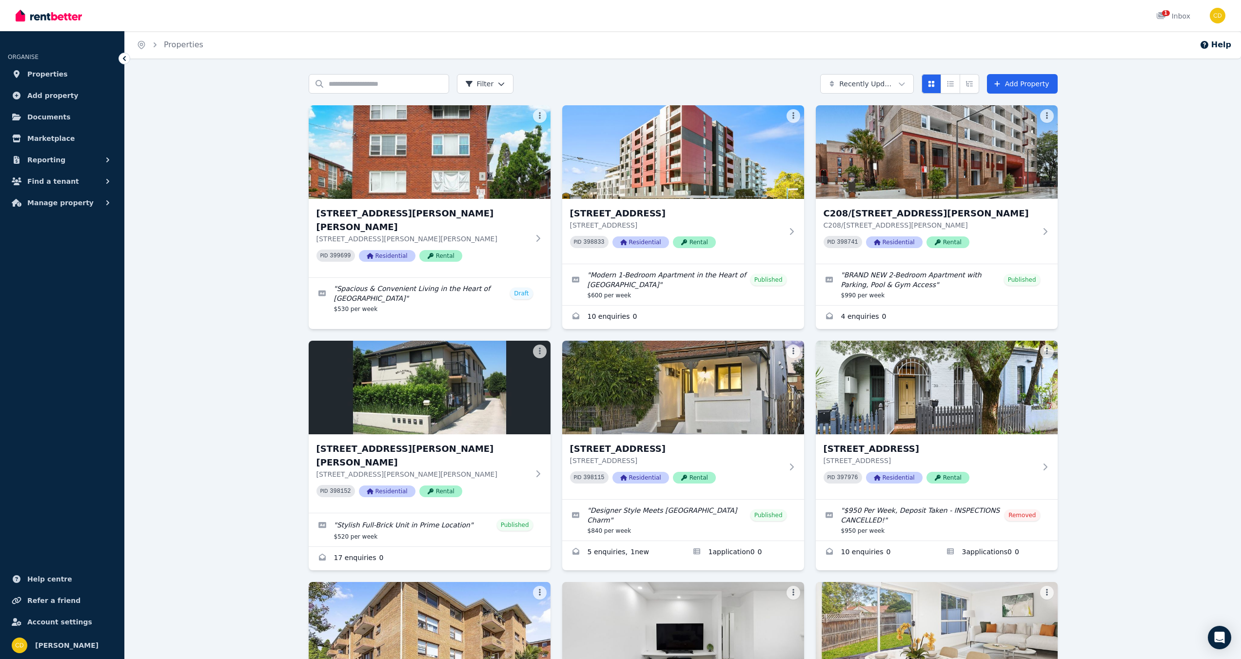 The width and height of the screenshot is (1241, 659). Describe the element at coordinates (62, 160) in the screenshot. I see `button: Reporting` at that location.